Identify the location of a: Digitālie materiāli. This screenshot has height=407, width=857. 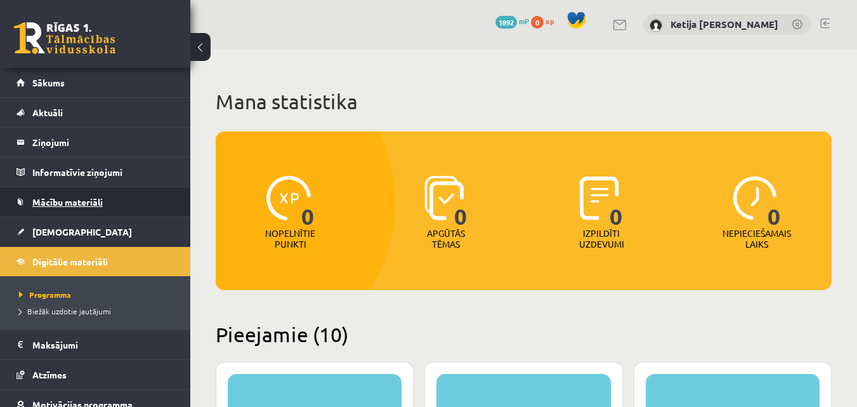
(95, 261).